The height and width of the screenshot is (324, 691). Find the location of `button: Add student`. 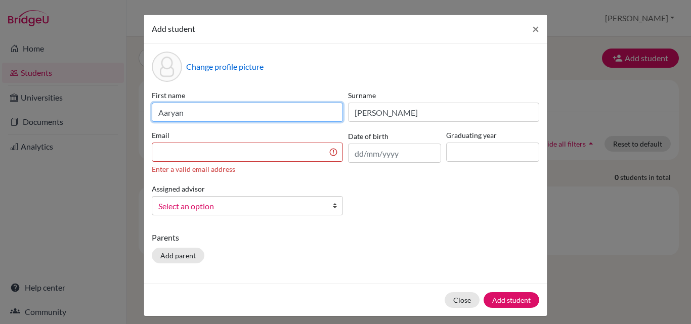

button: Add student is located at coordinates (511, 300).